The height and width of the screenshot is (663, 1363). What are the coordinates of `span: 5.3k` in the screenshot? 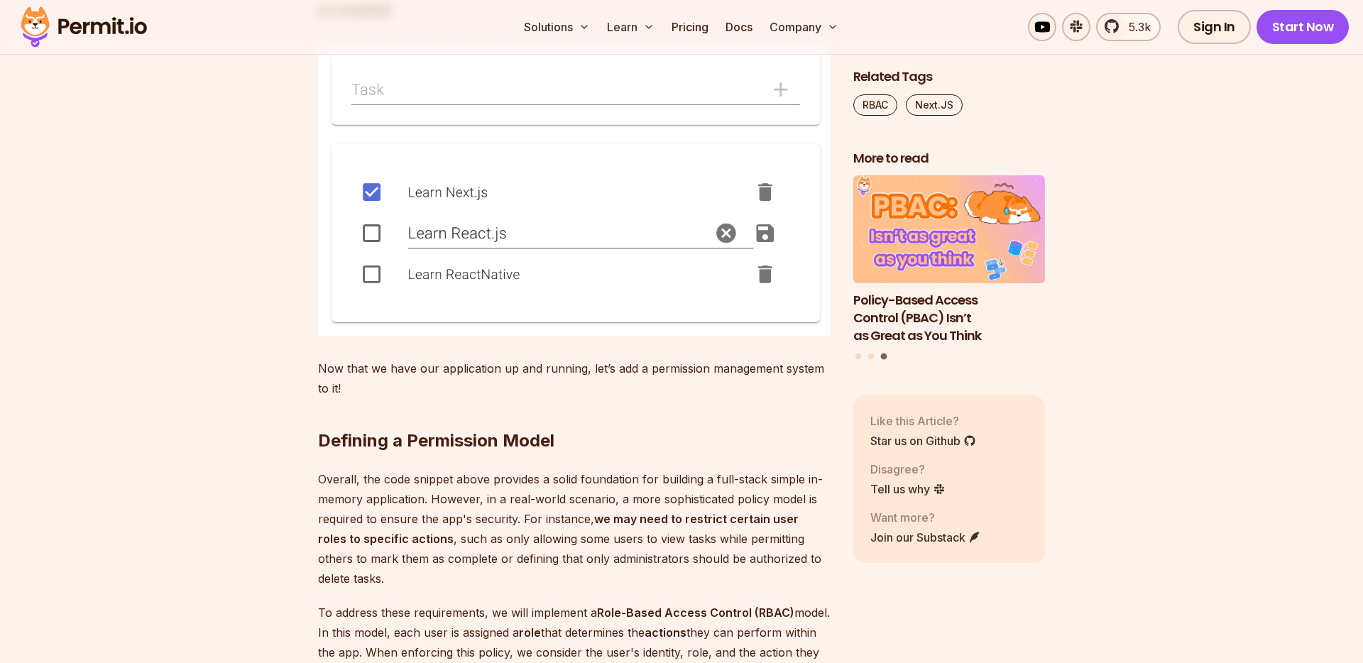 It's located at (1135, 27).